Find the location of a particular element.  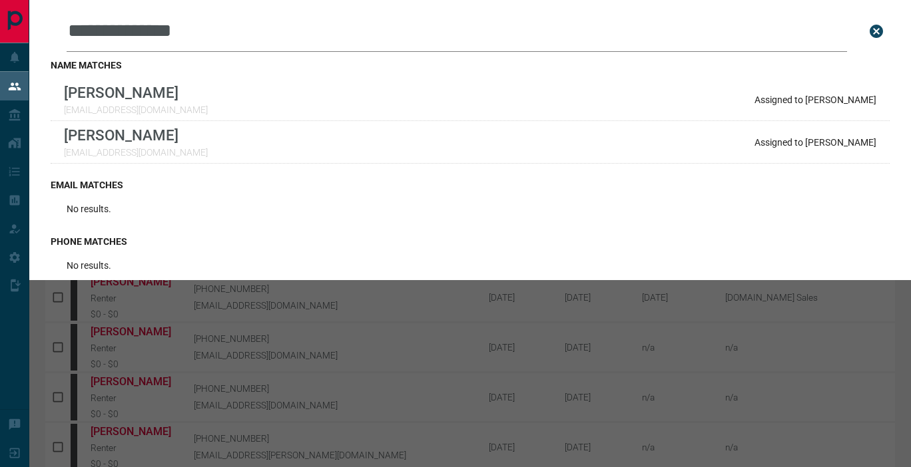

h3: name matches is located at coordinates (470, 65).